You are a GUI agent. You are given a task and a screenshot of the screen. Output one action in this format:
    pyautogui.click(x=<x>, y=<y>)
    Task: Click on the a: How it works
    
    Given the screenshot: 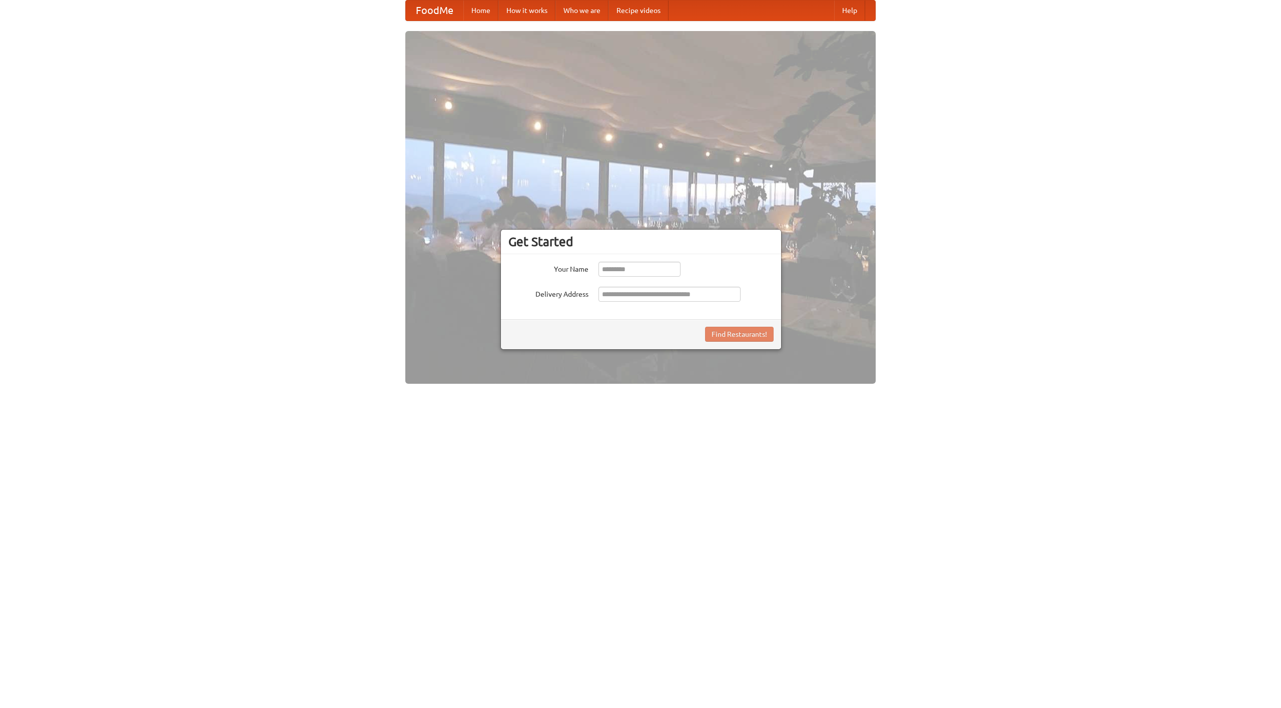 What is the action you would take?
    pyautogui.click(x=527, y=11)
    